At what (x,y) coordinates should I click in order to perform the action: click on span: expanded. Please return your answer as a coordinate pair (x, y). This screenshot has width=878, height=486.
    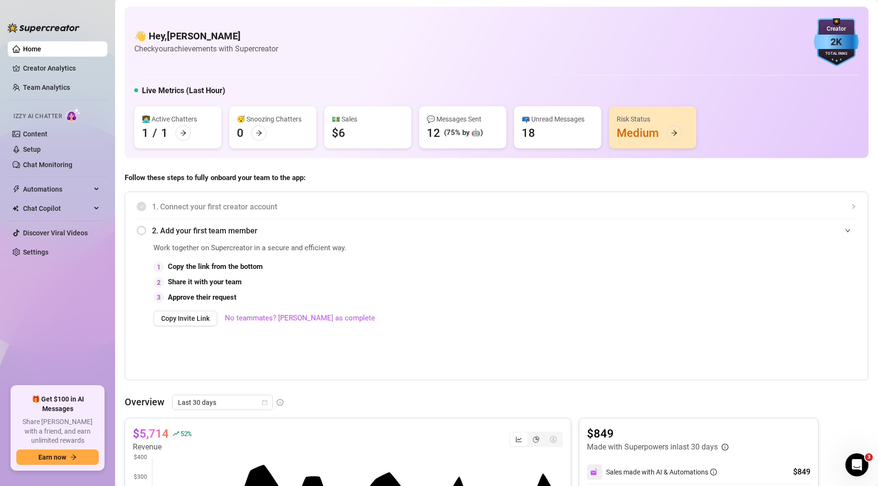
    Looking at the image, I should click on (848, 230).